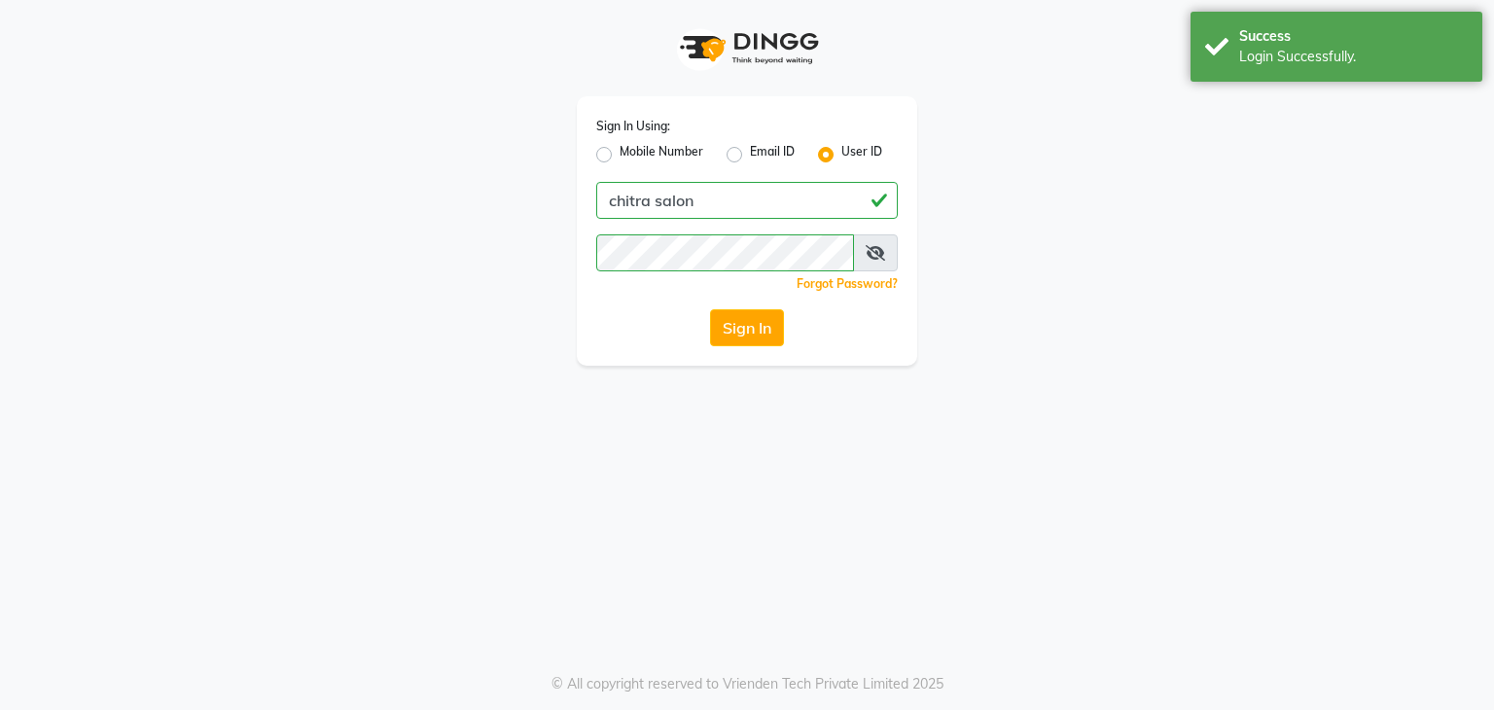 This screenshot has width=1494, height=710. What do you see at coordinates (633, 126) in the screenshot?
I see `label: Sign In Using:` at bounding box center [633, 126].